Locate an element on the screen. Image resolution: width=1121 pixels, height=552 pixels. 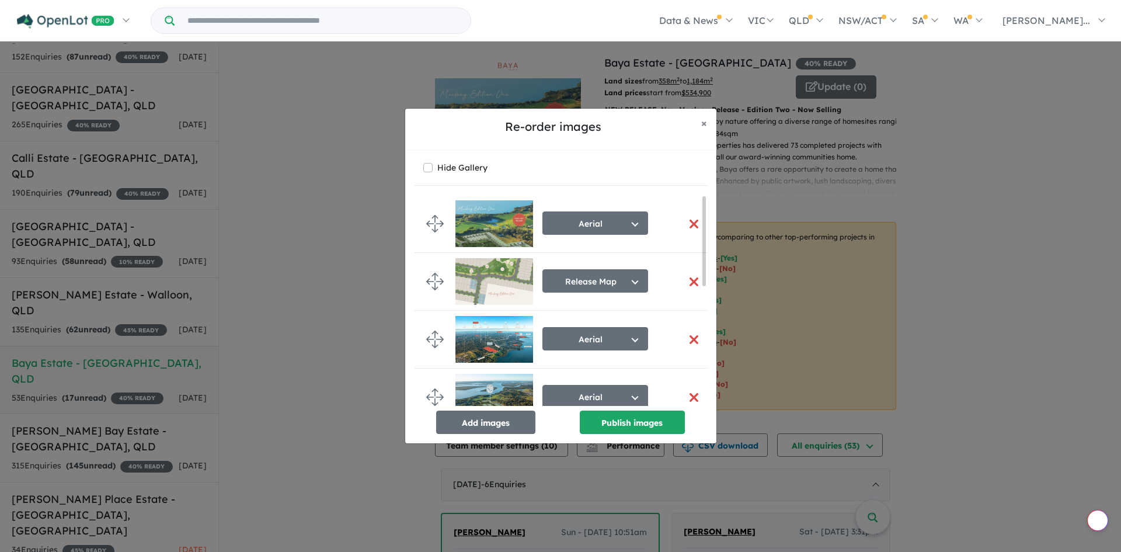
label: Hide Gallery is located at coordinates (462, 168).